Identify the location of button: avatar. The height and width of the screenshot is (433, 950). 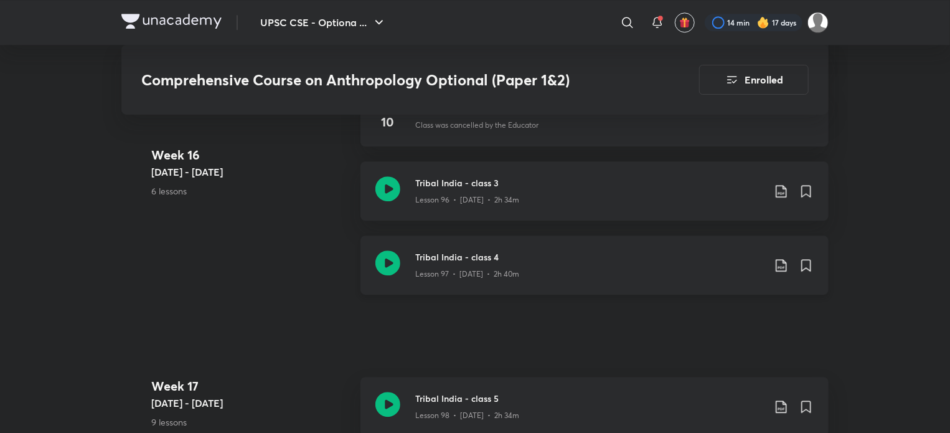
(685, 22).